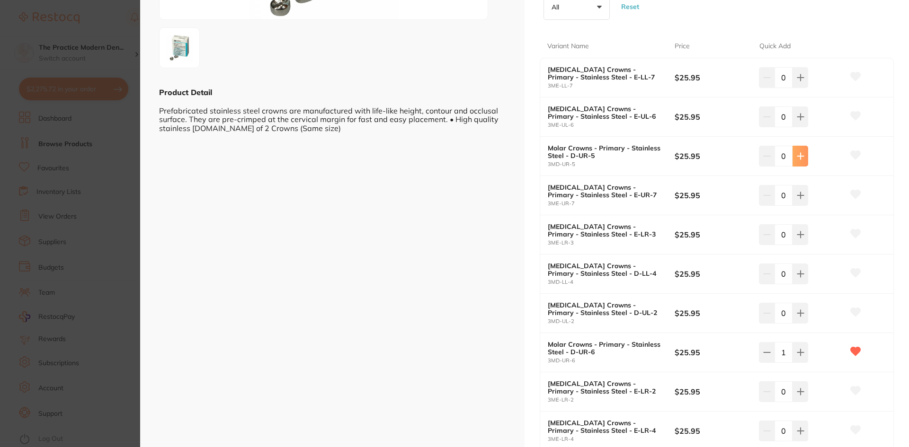 This screenshot has height=447, width=909. I want to click on p: Variant Name, so click(568, 46).